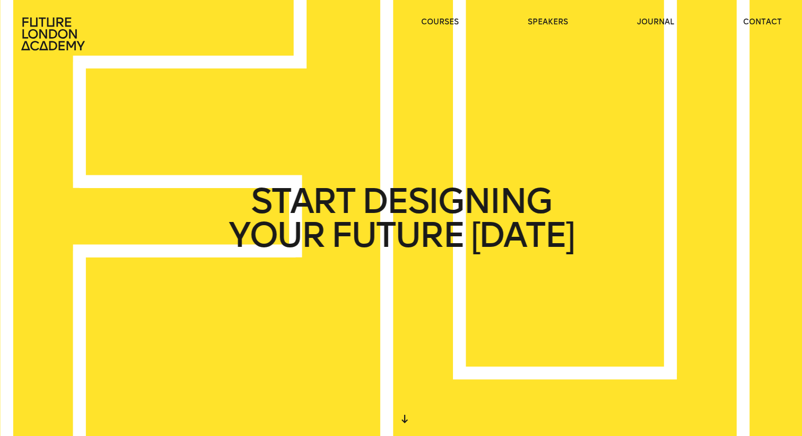  What do you see at coordinates (276, 235) in the screenshot?
I see `span: YOUR` at bounding box center [276, 235].